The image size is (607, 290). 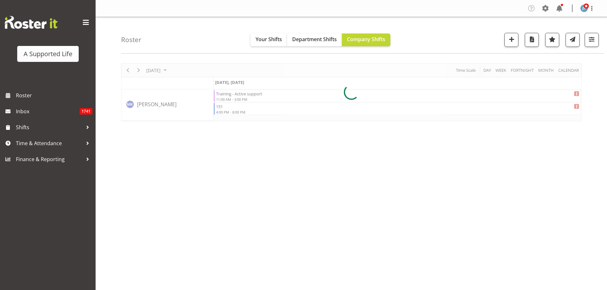 I want to click on span: Department Shifts, so click(x=314, y=39).